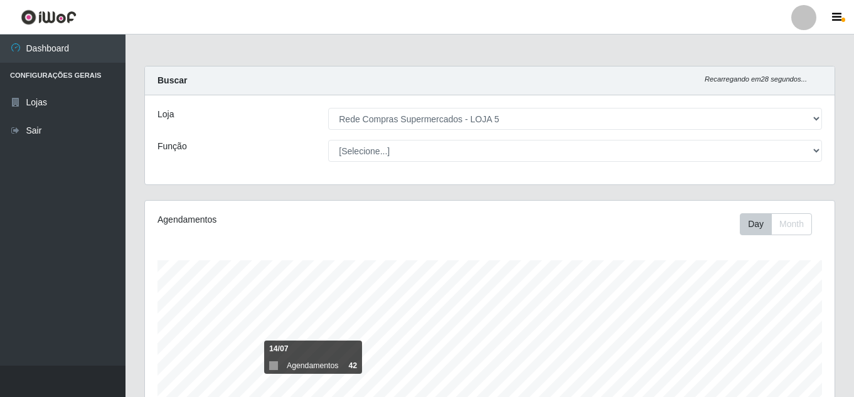  What do you see at coordinates (791, 224) in the screenshot?
I see `button: Month` at bounding box center [791, 224].